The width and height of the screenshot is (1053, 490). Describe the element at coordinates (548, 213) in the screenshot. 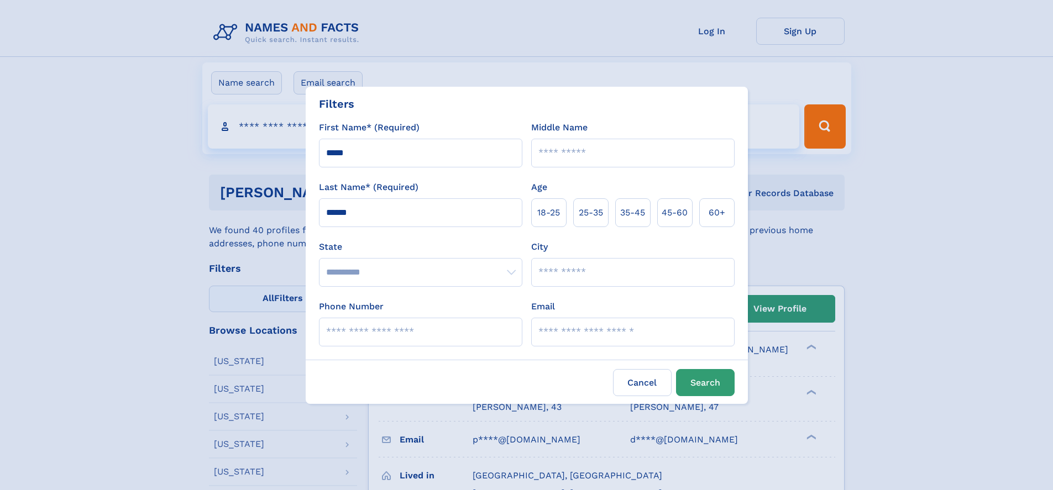

I see `span: 18‑25` at that location.